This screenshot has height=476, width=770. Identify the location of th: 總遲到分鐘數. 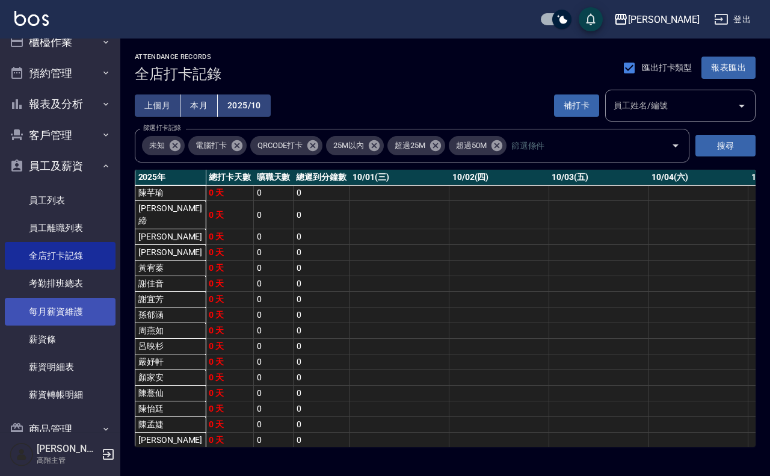
(321, 177).